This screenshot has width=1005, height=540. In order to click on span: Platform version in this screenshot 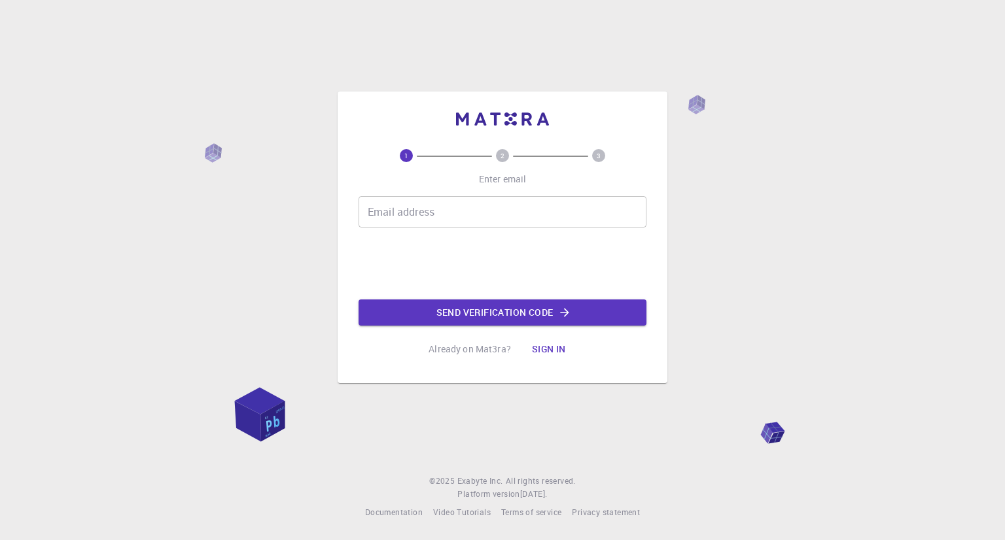, I will do `click(488, 495)`.